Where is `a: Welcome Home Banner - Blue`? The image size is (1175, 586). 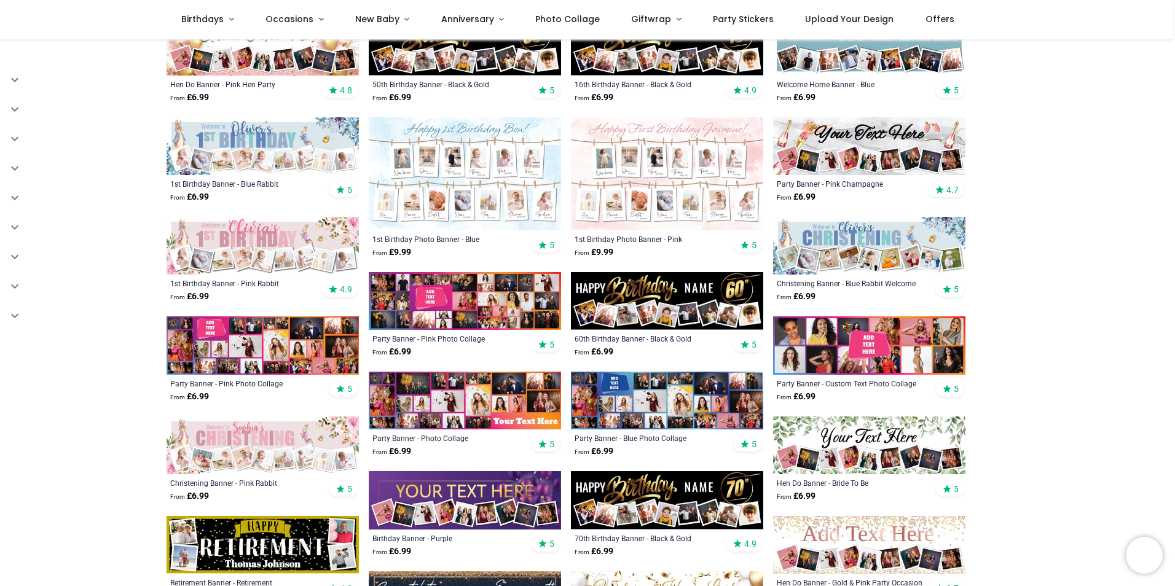 a: Welcome Home Banner - Blue is located at coordinates (851, 84).